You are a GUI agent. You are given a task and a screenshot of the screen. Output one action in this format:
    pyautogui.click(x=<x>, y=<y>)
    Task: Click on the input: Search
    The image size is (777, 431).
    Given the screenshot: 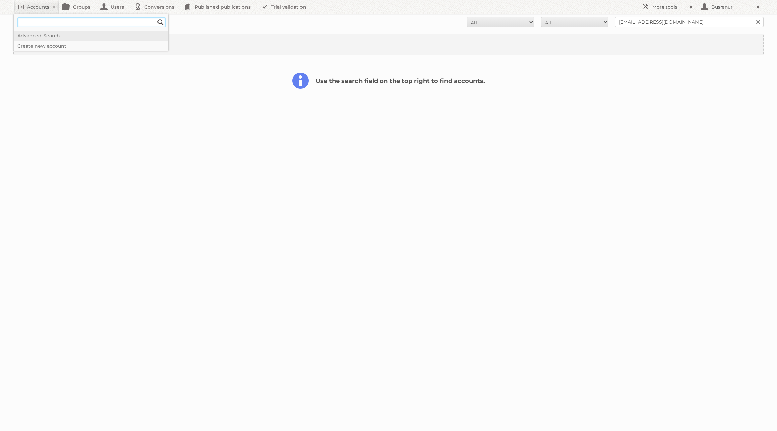 What is the action you would take?
    pyautogui.click(x=161, y=22)
    